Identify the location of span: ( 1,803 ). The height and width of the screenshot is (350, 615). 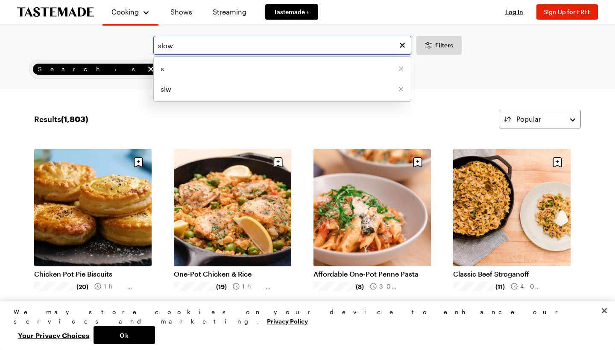
(74, 119).